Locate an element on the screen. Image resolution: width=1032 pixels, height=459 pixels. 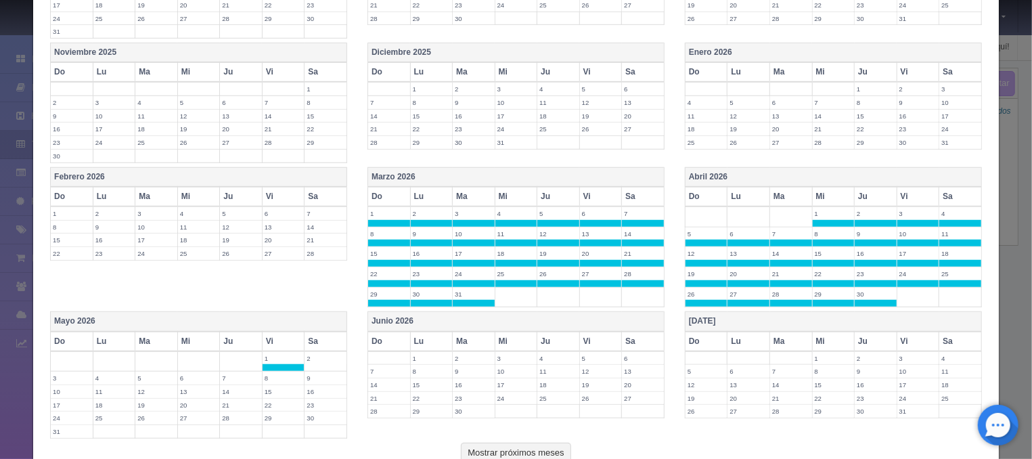
label: 12 is located at coordinates (156, 391).